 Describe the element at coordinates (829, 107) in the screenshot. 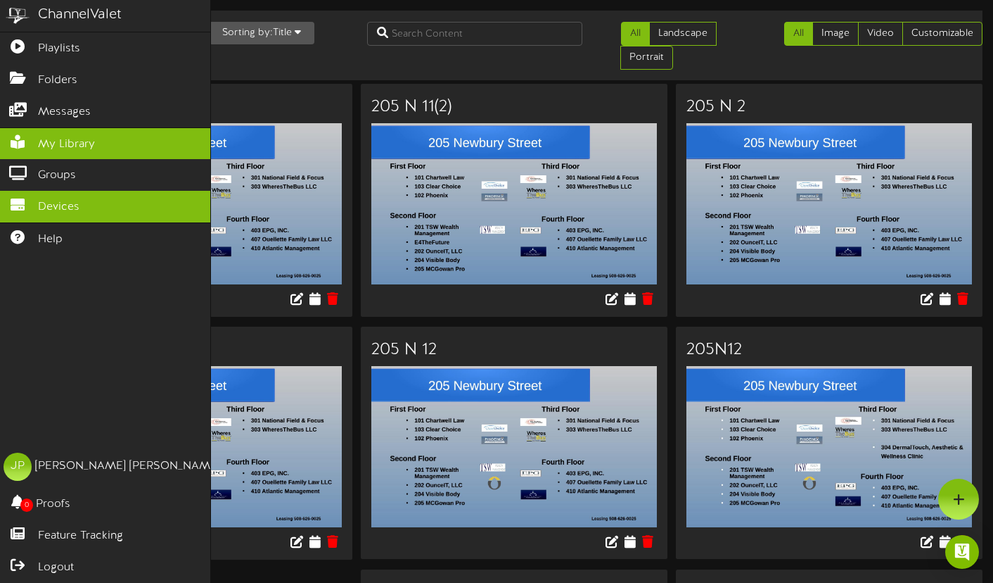

I see `h3: 205 N 2` at that location.